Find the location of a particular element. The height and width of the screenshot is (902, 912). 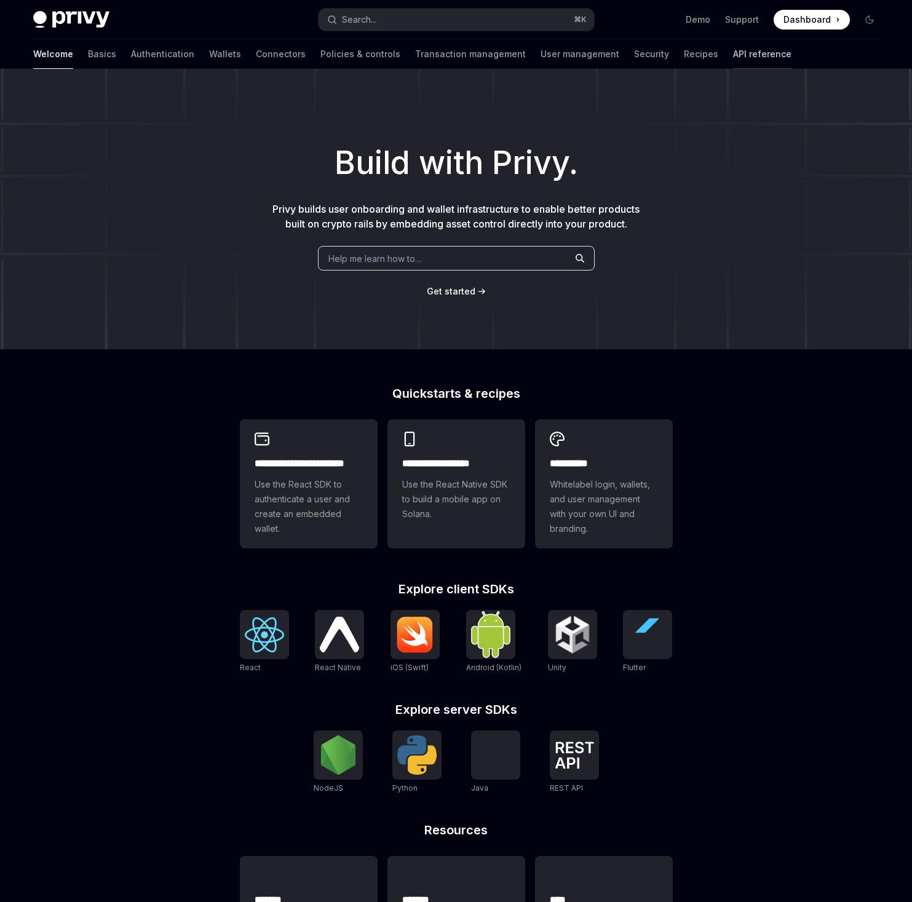

h2: Explore server SDKs is located at coordinates (456, 710).